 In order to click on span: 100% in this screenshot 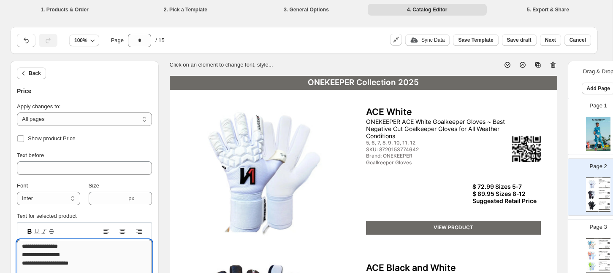, I will do `click(81, 41)`.